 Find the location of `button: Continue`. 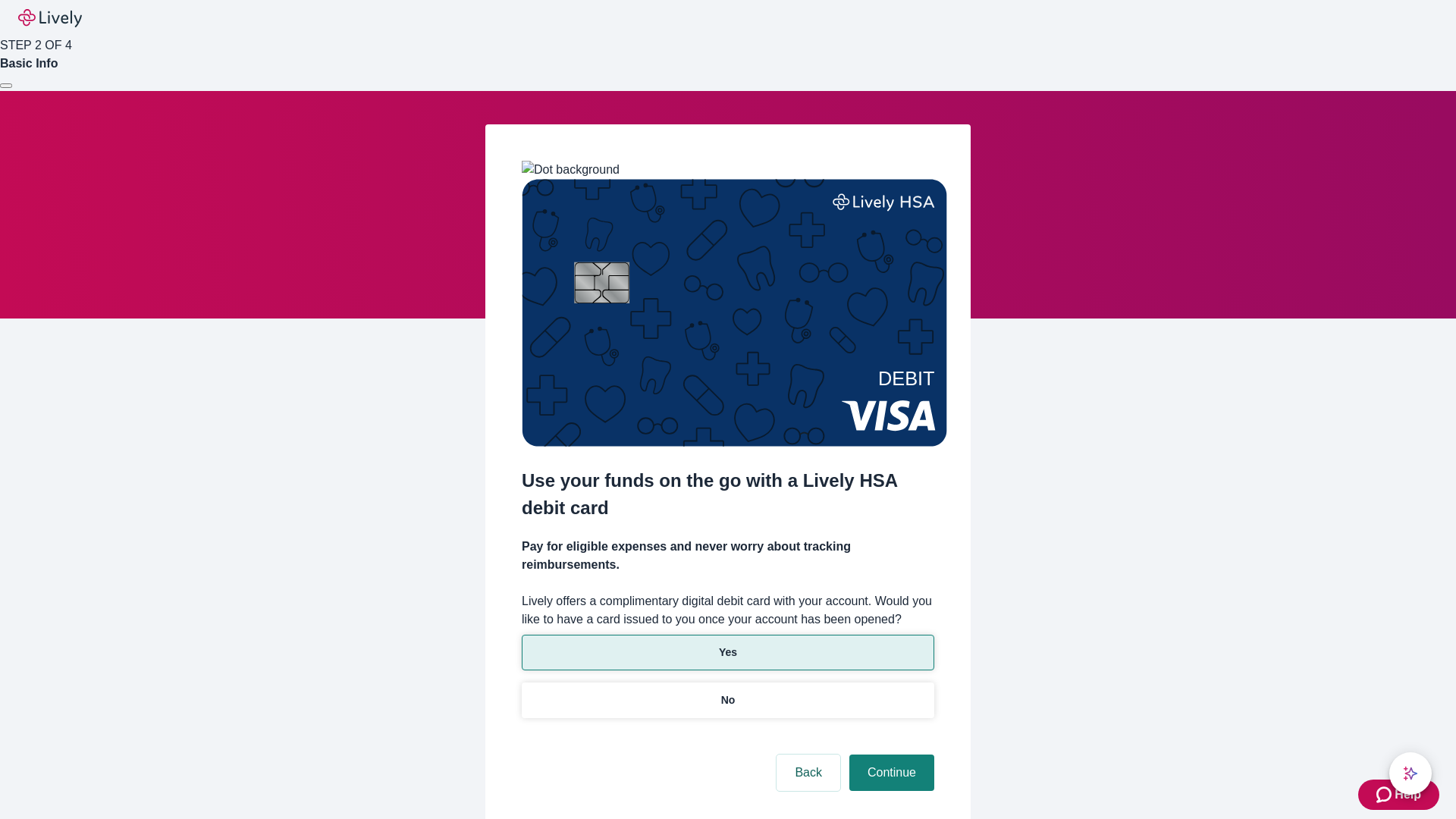

button: Continue is located at coordinates (892, 773).